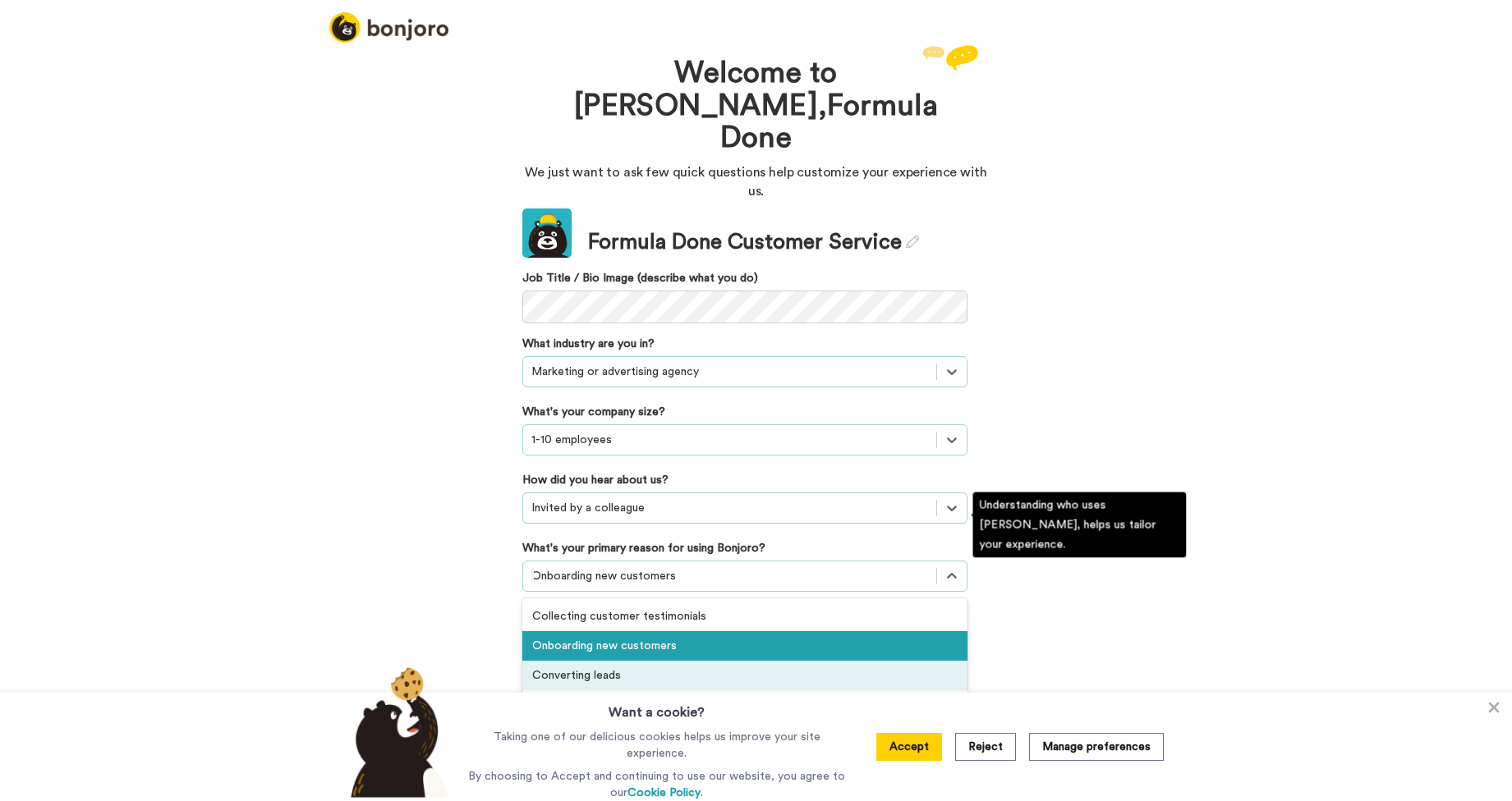 The width and height of the screenshot is (1512, 801). Describe the element at coordinates (664, 793) in the screenshot. I see `a: Cookie Policy` at that location.